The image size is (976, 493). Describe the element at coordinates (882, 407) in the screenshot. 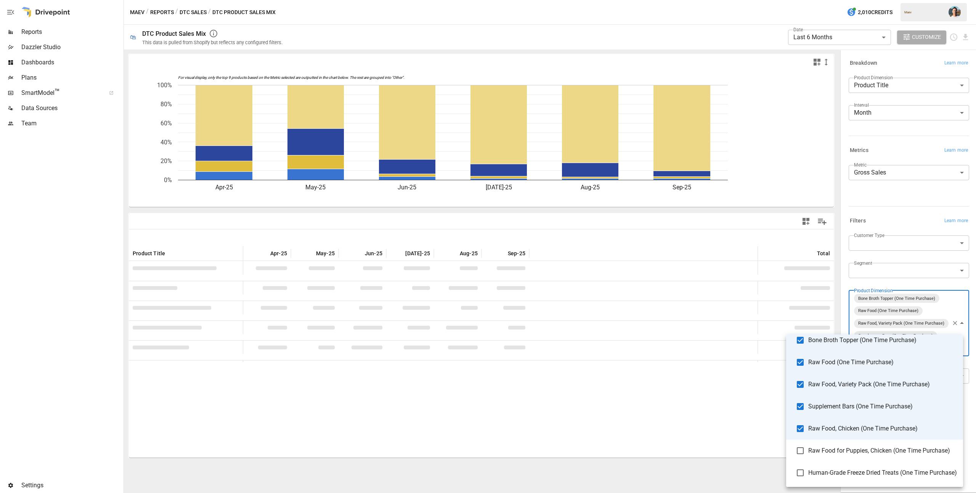

I see `span: Supplement Bars (One Time Purchase)` at that location.